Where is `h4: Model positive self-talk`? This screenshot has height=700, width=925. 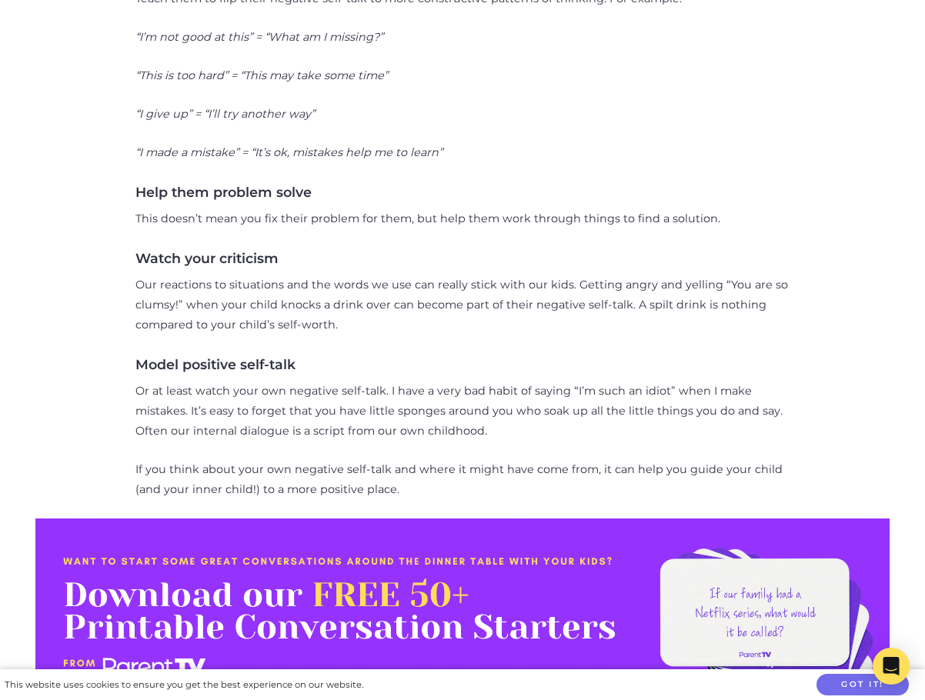 h4: Model positive self-talk is located at coordinates (463, 365).